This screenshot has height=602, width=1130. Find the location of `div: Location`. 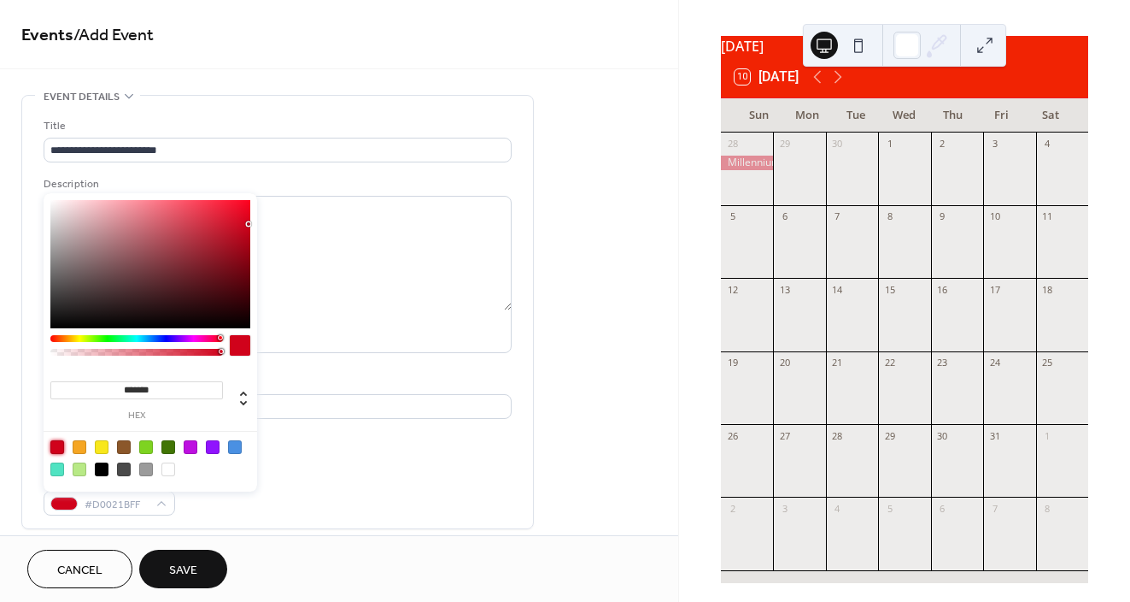

div: Location is located at coordinates (276, 382).